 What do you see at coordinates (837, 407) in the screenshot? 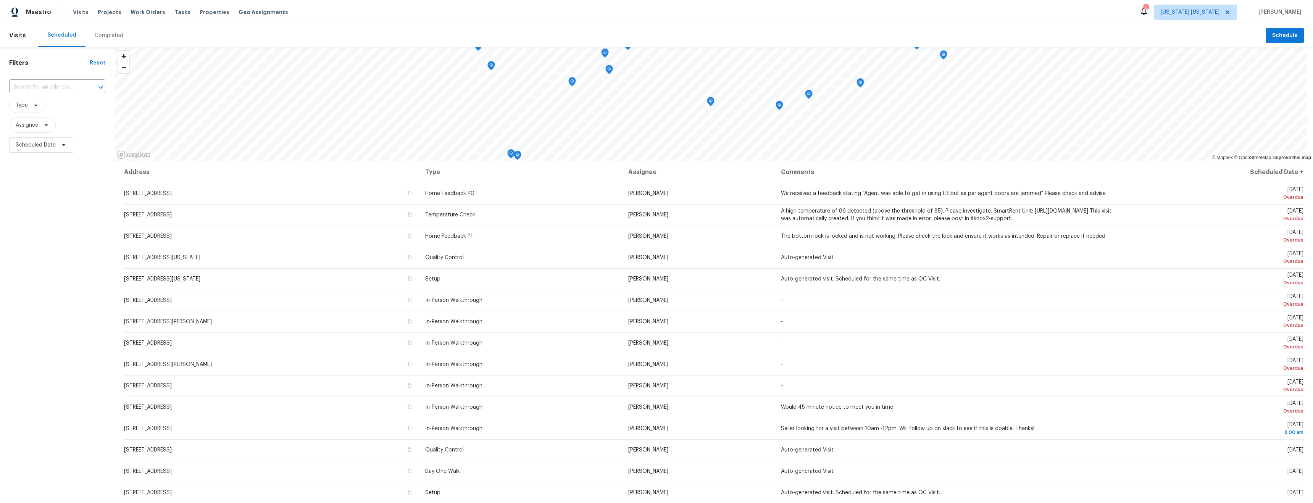
I see `span: Would 45 minute notice to meet you in time` at bounding box center [837, 407].